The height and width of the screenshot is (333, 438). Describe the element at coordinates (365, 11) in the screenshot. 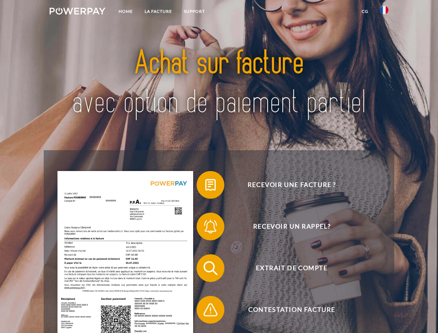

I see `a: CG` at that location.